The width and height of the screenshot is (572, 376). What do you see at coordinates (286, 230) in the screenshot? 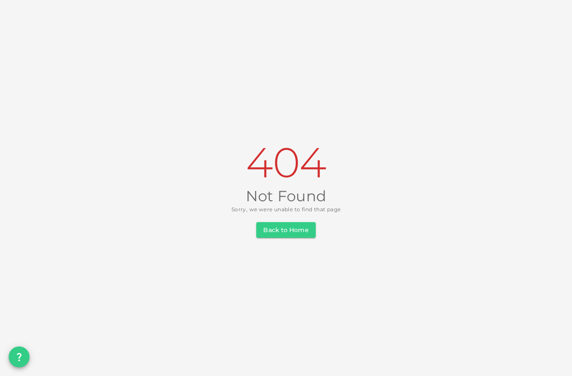
I see `a: Back to Home` at bounding box center [286, 230].